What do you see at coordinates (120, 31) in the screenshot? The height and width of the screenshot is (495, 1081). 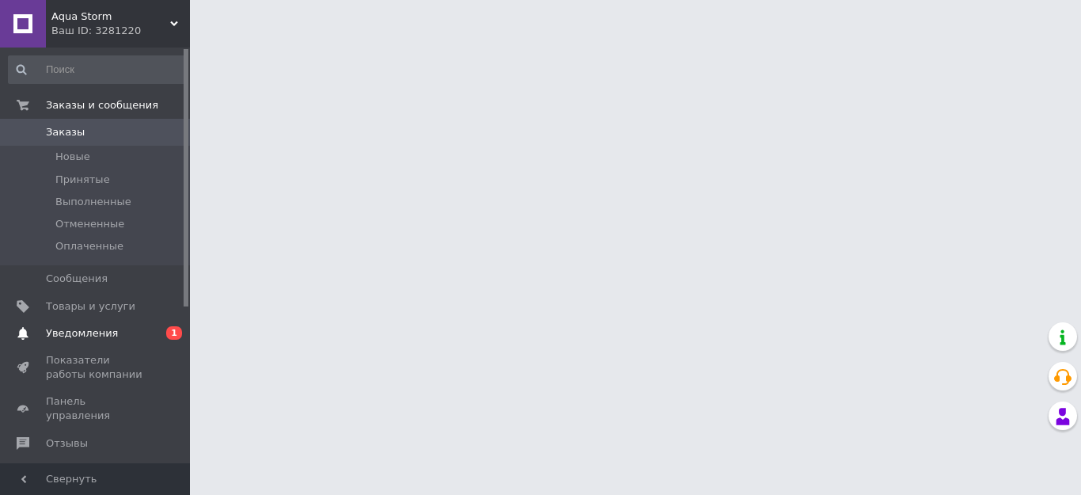 I see `div: Ваш ID: 3281220` at bounding box center [120, 31].